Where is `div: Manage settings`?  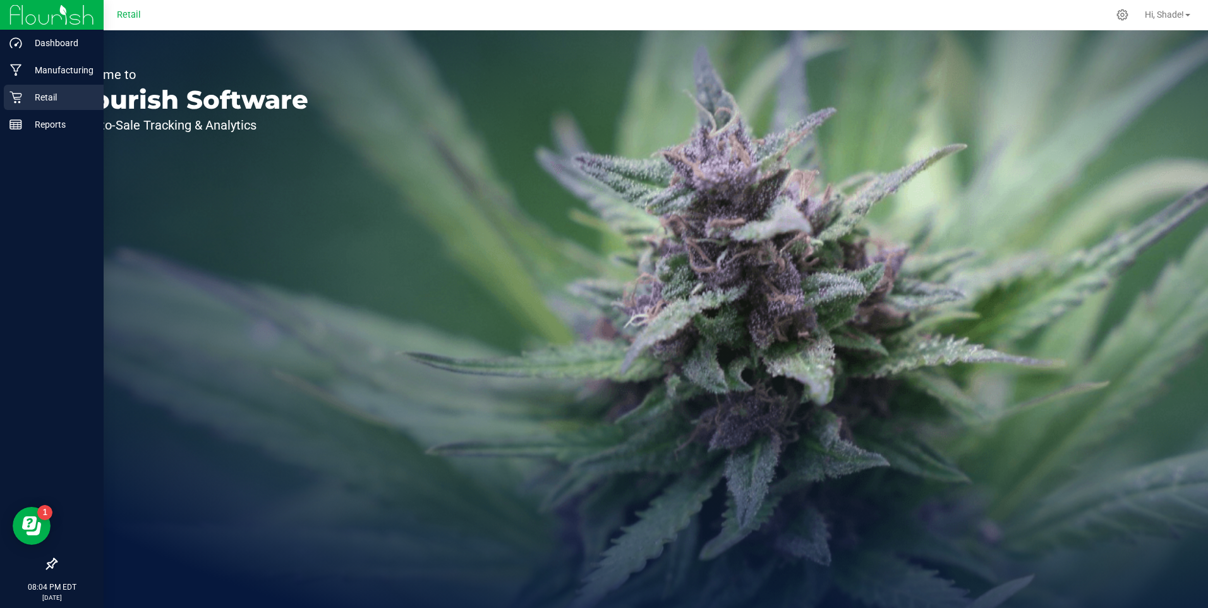 div: Manage settings is located at coordinates (1122, 15).